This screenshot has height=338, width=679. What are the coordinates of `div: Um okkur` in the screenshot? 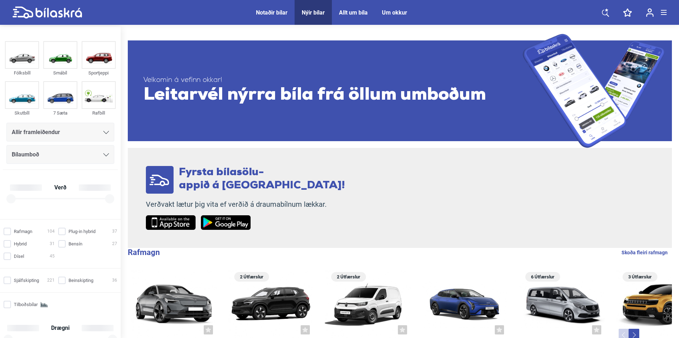 It's located at (394, 12).